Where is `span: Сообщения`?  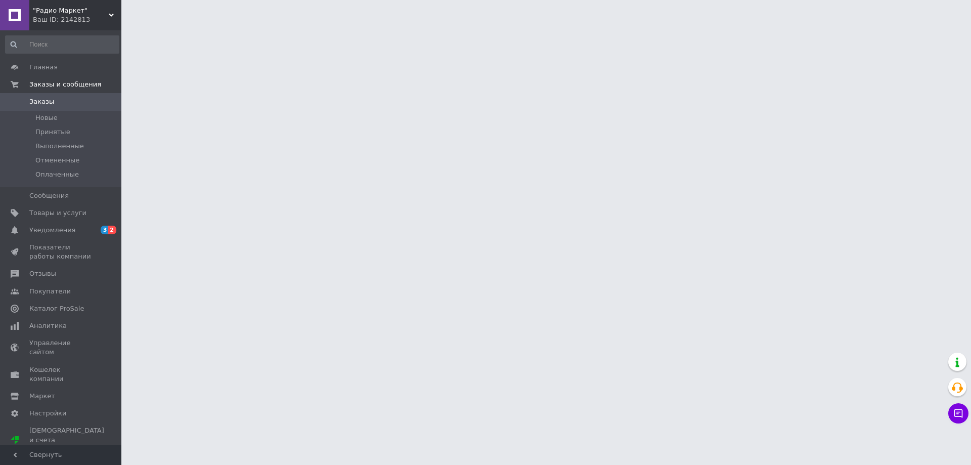
span: Сообщения is located at coordinates (49, 196).